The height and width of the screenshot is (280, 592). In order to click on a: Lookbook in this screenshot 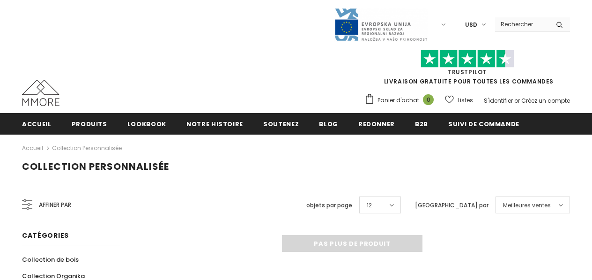, I will do `click(147, 123)`.